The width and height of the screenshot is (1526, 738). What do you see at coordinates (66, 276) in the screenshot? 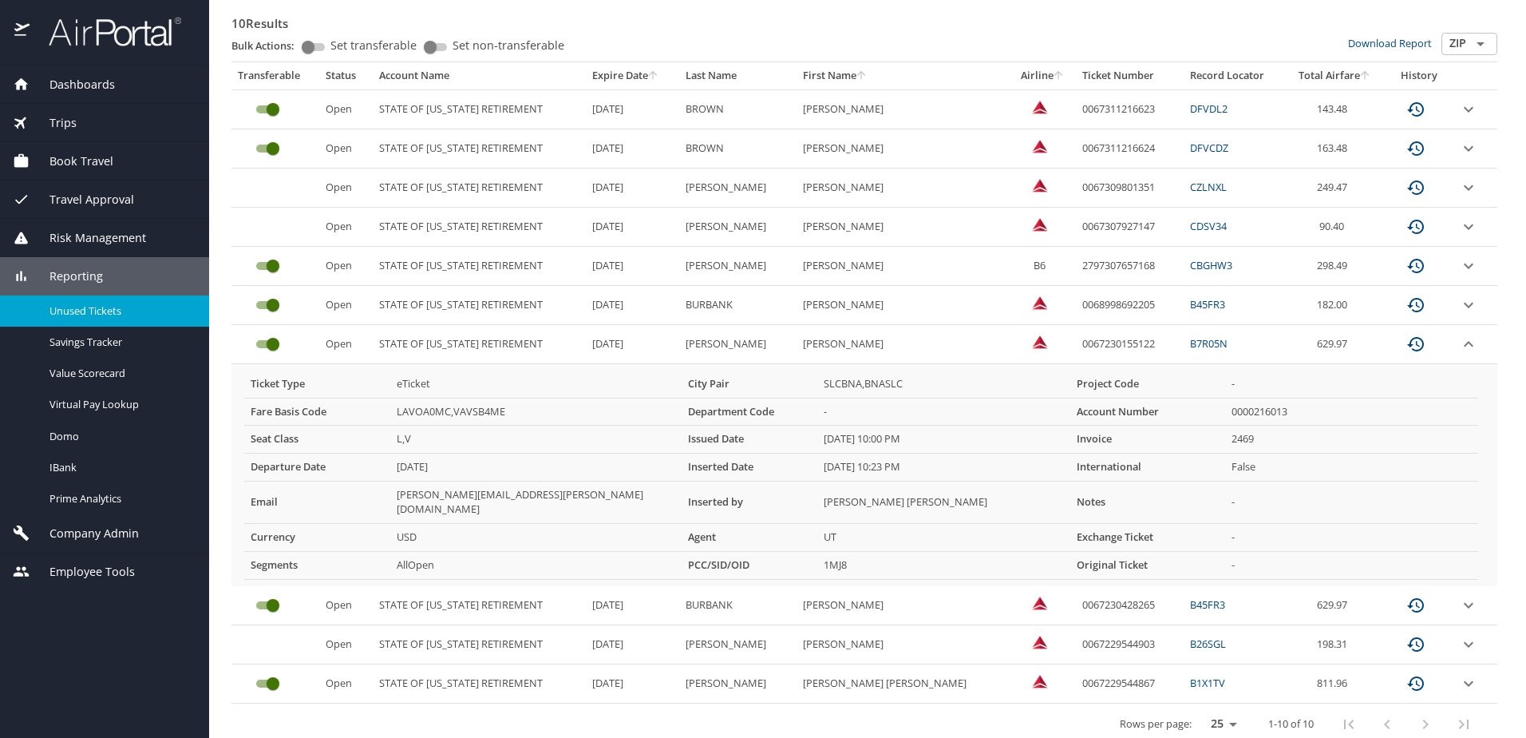
I see `span: Reporting` at bounding box center [66, 276].